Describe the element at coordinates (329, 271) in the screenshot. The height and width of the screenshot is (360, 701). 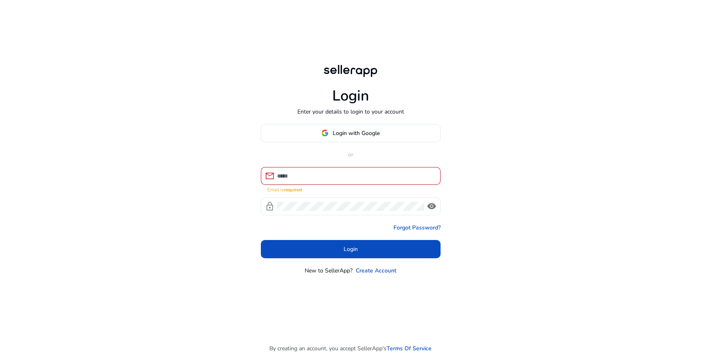
I see `p: New to SellerApp?` at that location.